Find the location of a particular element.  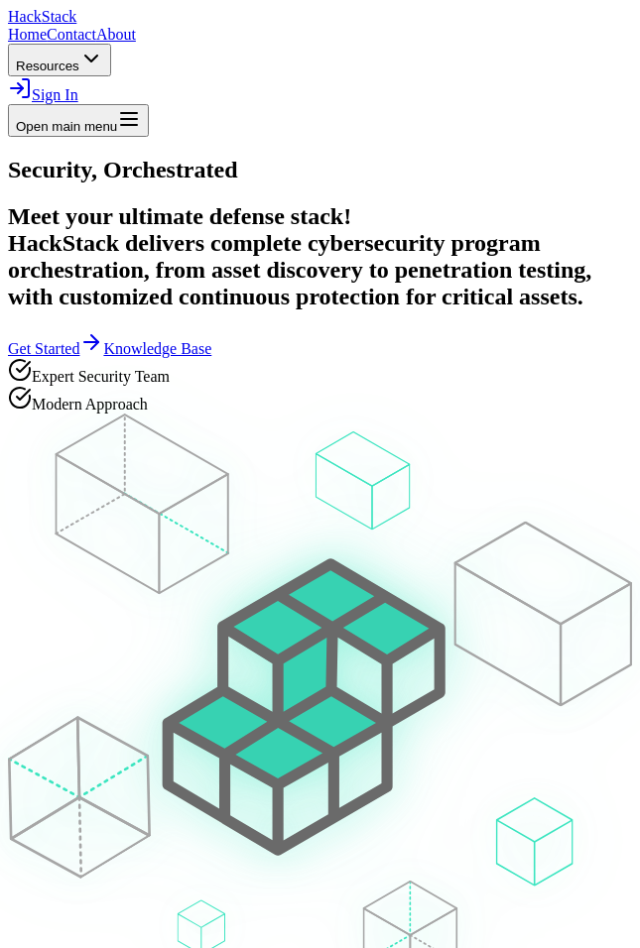

a: Home is located at coordinates (27, 34).